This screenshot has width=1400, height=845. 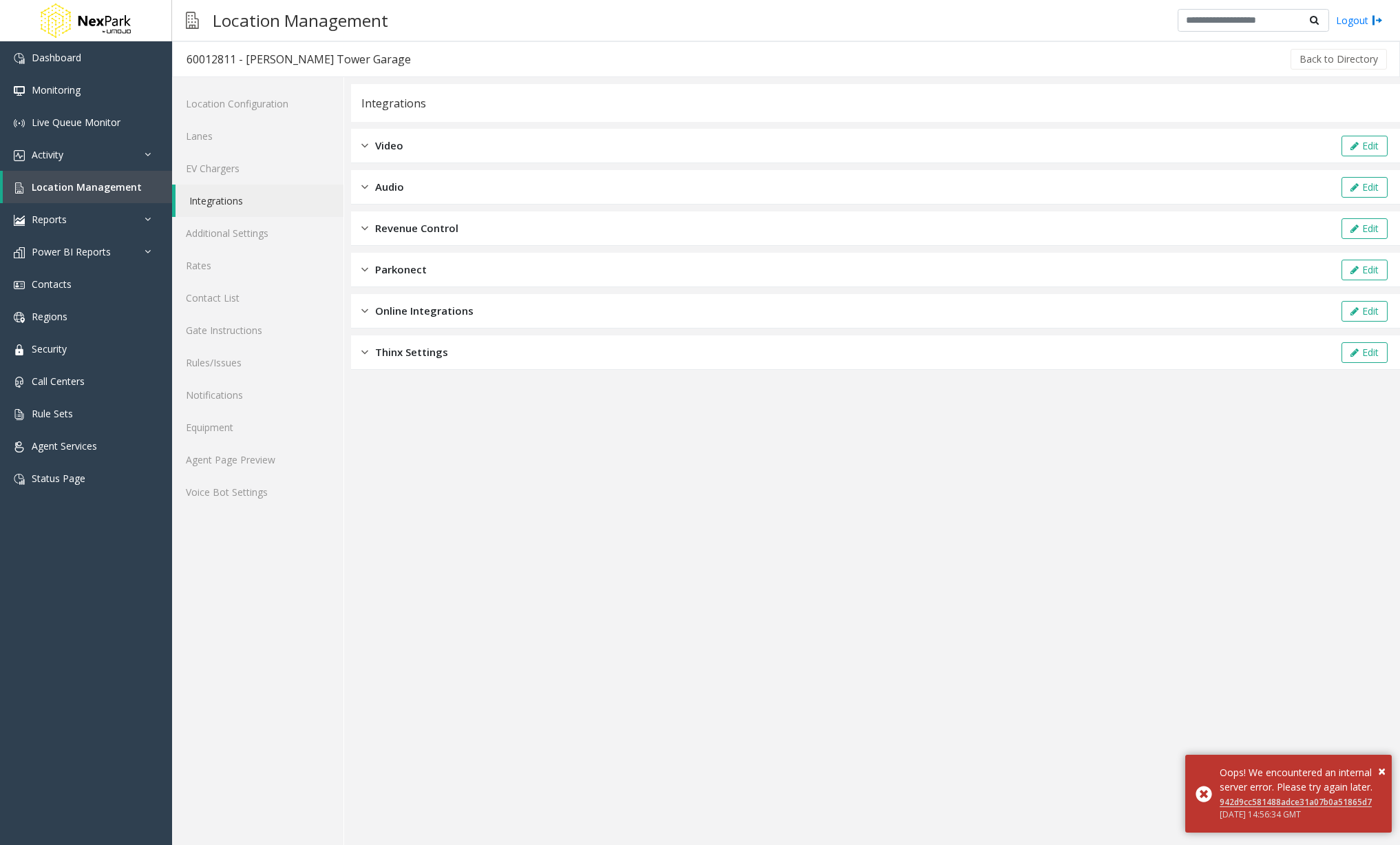 I want to click on a: Location Configuration, so click(x=257, y=103).